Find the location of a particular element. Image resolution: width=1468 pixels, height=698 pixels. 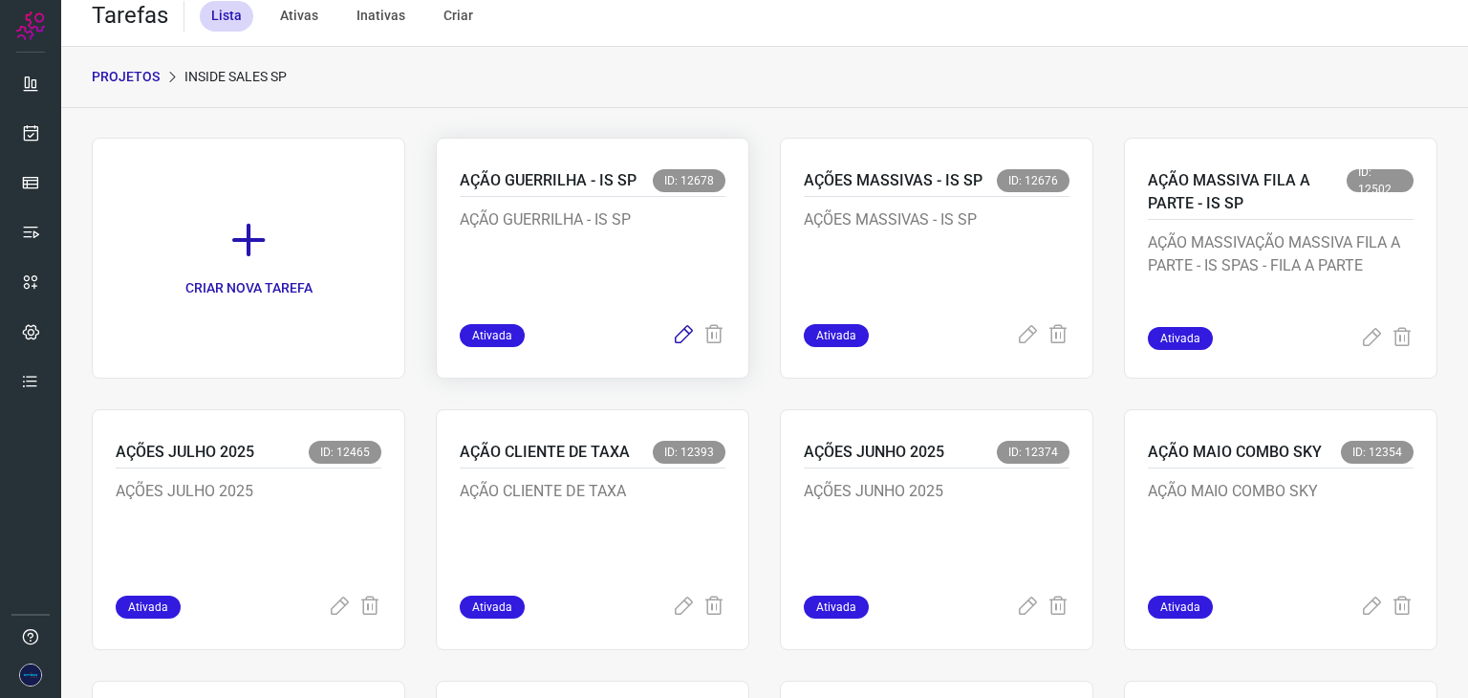

div: Lista is located at coordinates (227, 16).